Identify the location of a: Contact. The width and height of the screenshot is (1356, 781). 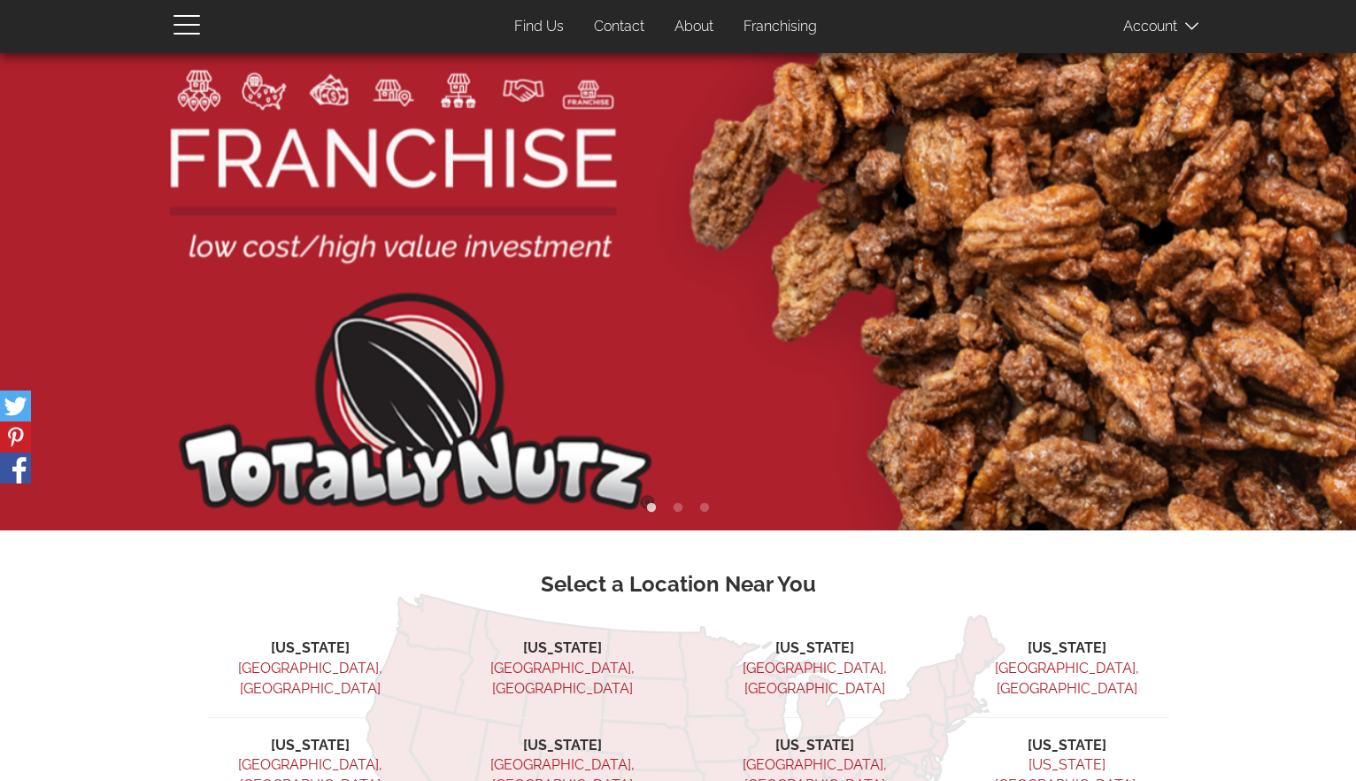
(619, 27).